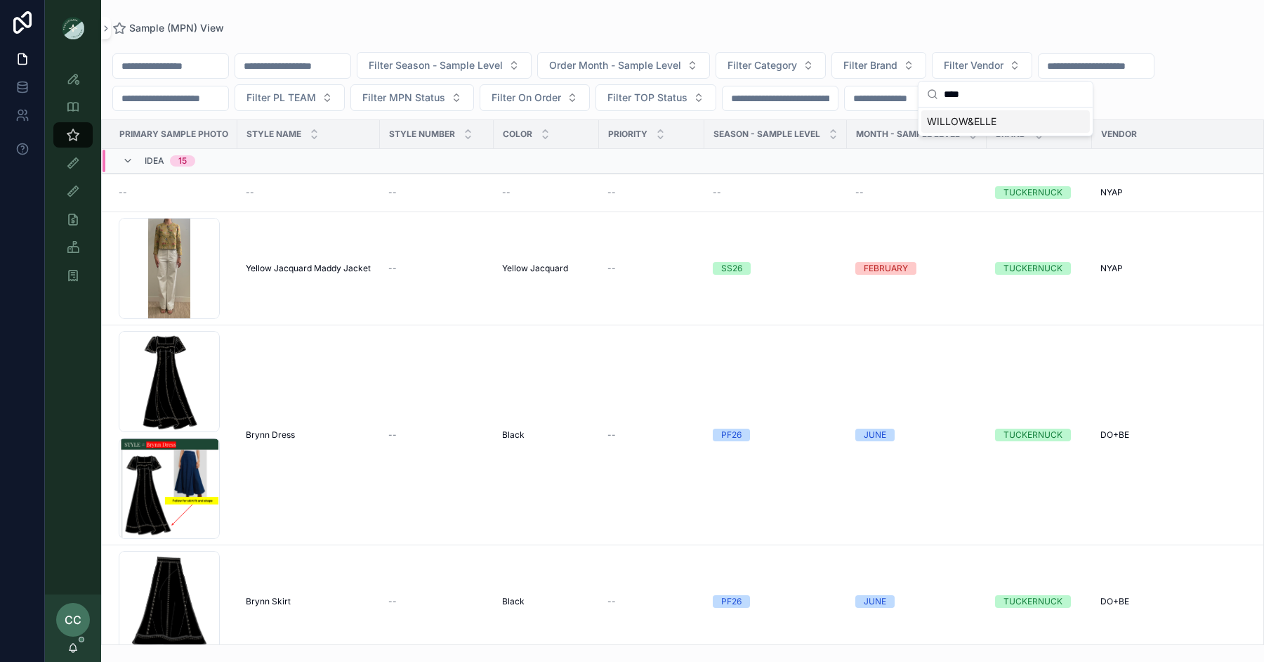 Image resolution: width=1264 pixels, height=662 pixels. Describe the element at coordinates (762, 65) in the screenshot. I see `span: Filter Category` at that location.